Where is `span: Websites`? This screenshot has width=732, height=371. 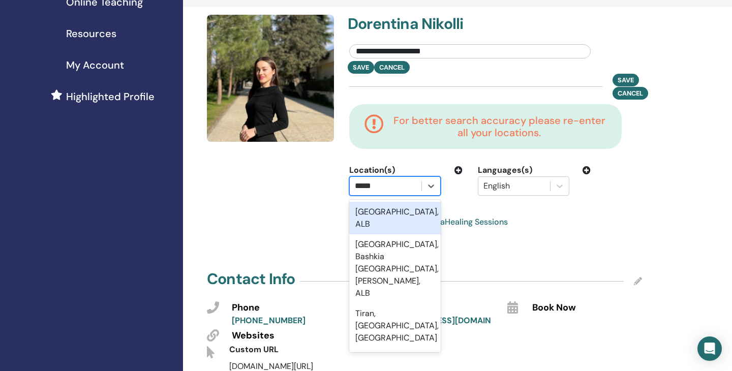 span: Websites is located at coordinates (253, 336).